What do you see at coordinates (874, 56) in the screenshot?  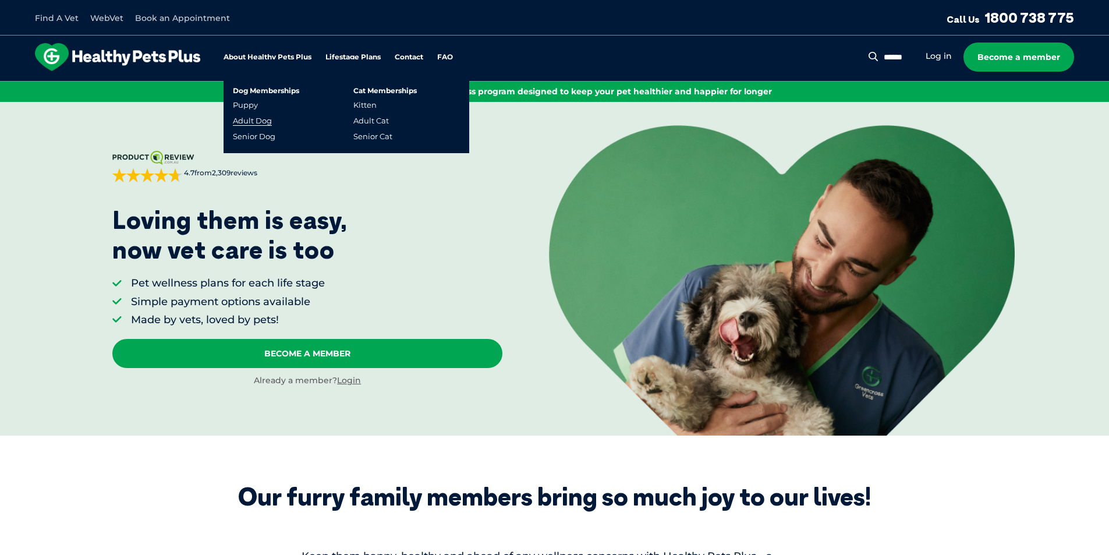 I see `button: Search` at bounding box center [874, 56].